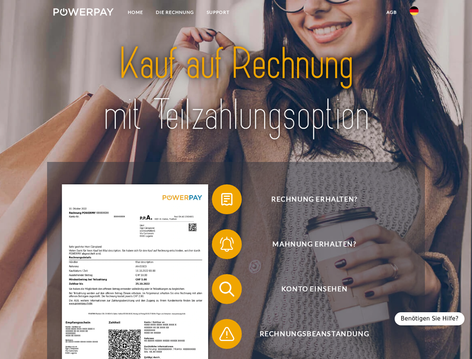 The width and height of the screenshot is (472, 359). I want to click on span: Konto einsehen, so click(314, 289).